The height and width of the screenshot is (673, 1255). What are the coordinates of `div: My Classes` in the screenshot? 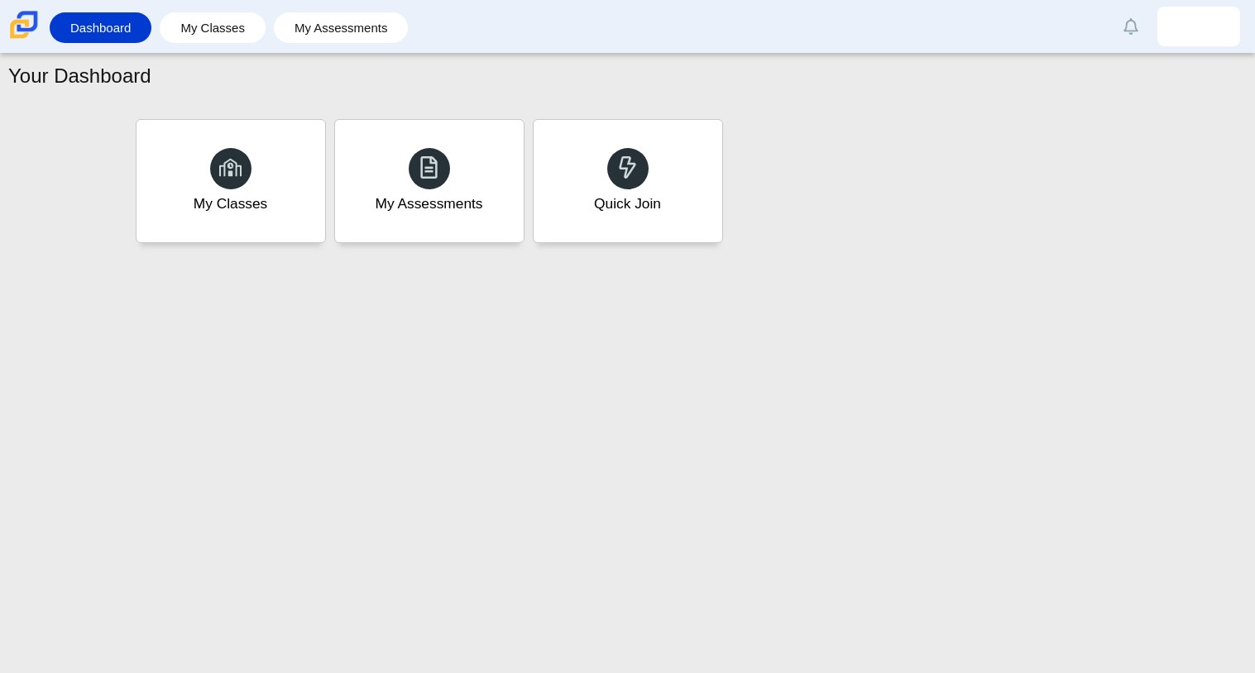 It's located at (231, 203).